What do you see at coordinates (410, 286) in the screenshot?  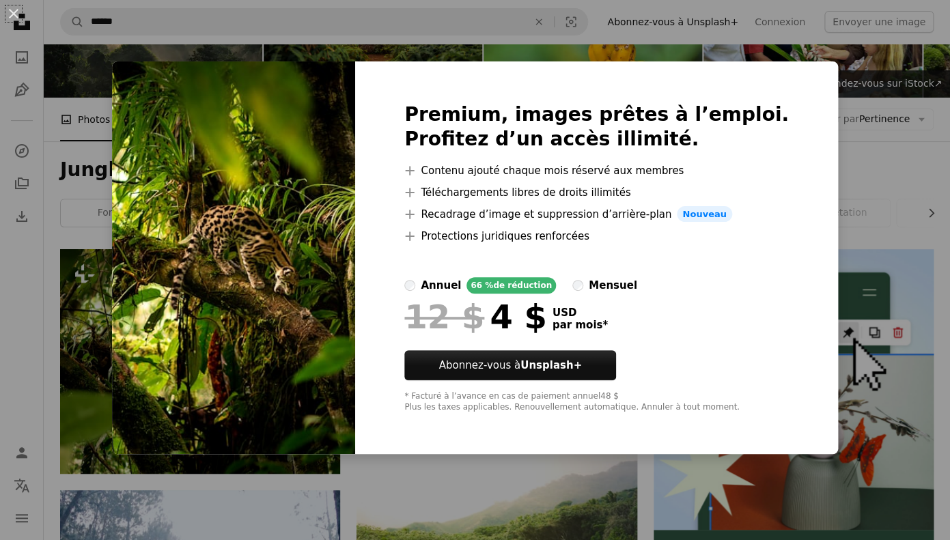 I see `input: annuel66 %de réduction` at bounding box center [410, 286].